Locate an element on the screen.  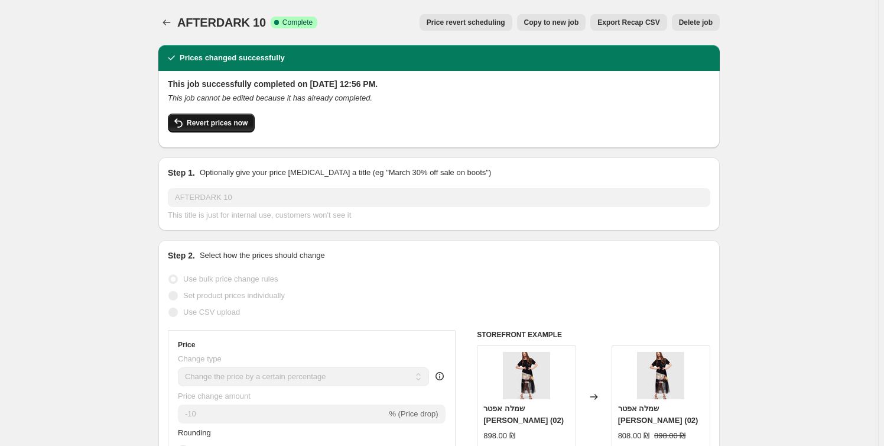
button: Price revert scheduling is located at coordinates (466, 22).